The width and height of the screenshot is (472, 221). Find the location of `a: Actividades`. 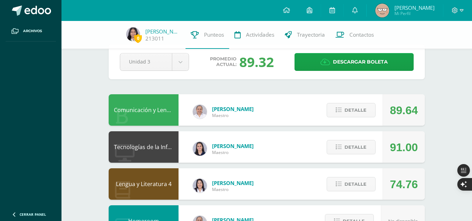

a: Actividades is located at coordinates (254, 35).